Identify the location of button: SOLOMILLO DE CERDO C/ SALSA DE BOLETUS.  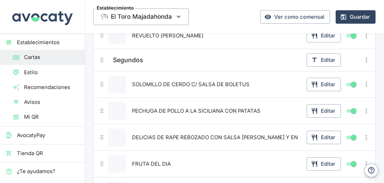
(190, 84).